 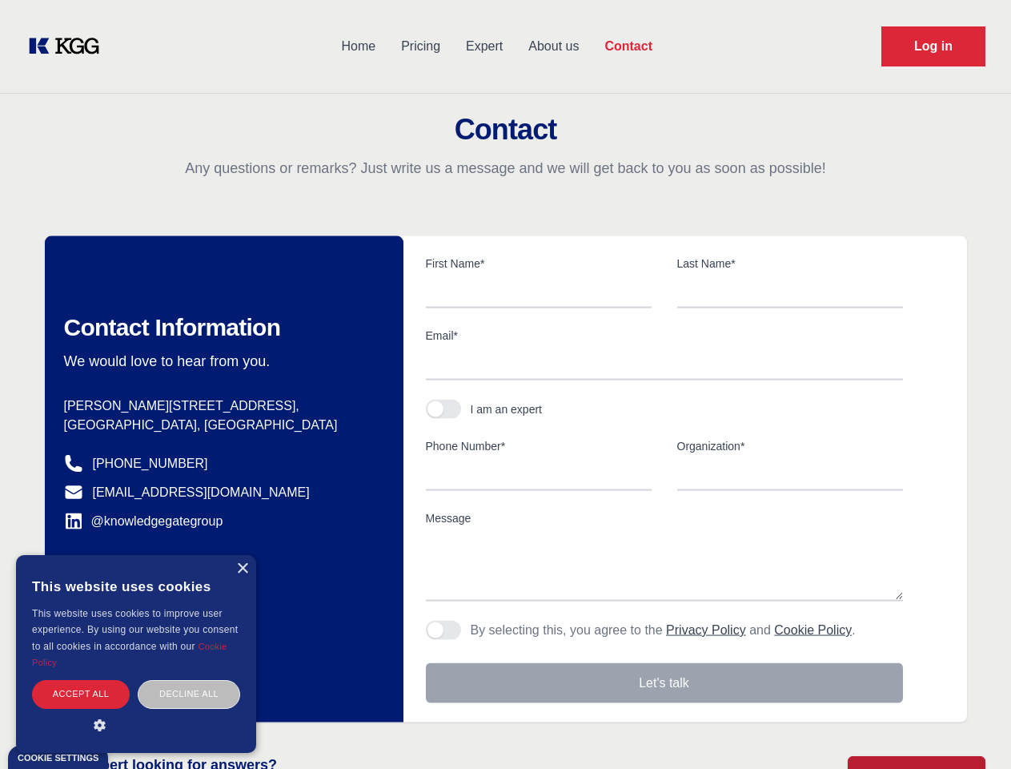 I want to click on a: Contact, so click(x=628, y=46).